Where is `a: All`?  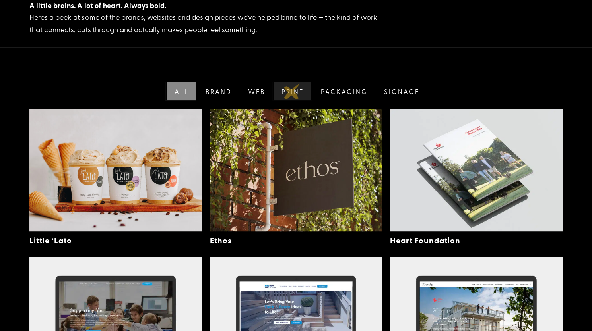
a: All is located at coordinates (181, 91).